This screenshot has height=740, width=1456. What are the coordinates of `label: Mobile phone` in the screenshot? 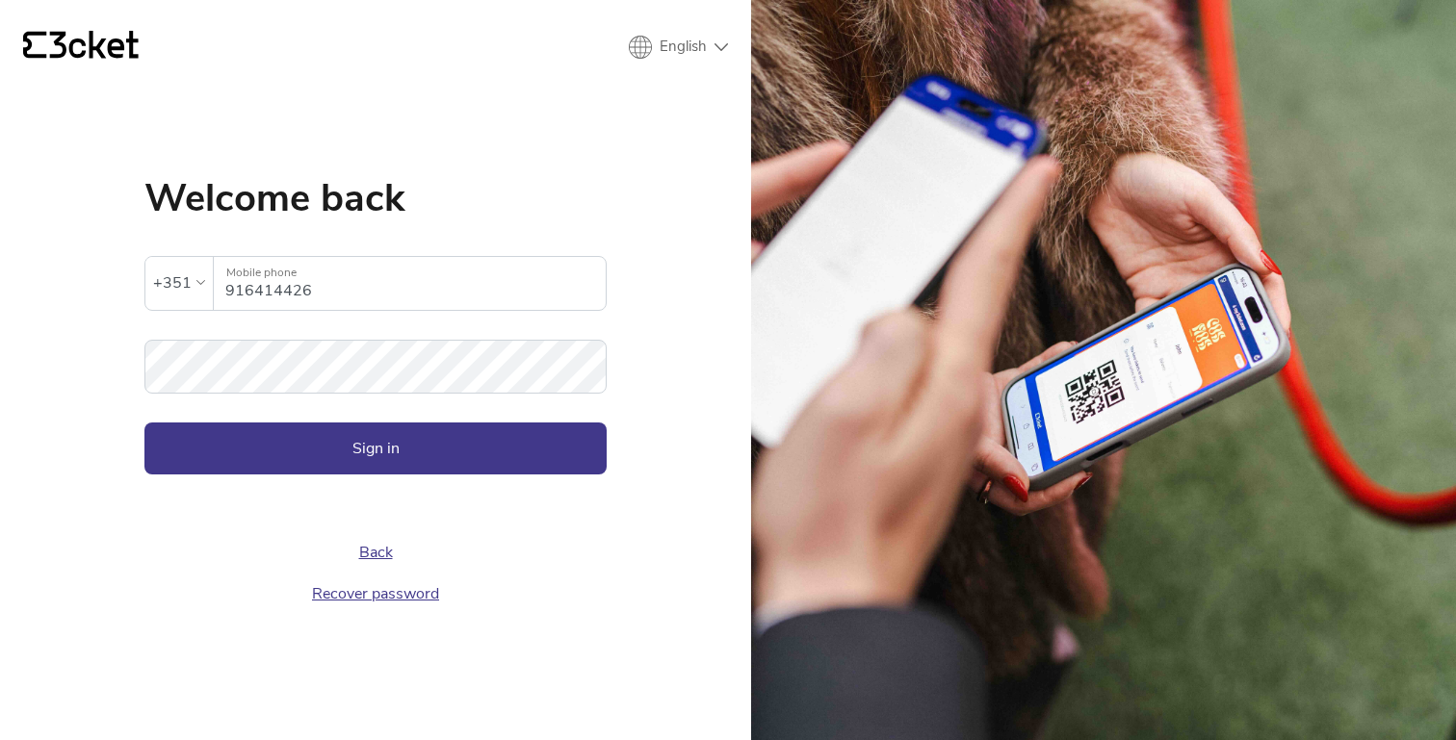 It's located at (409, 272).